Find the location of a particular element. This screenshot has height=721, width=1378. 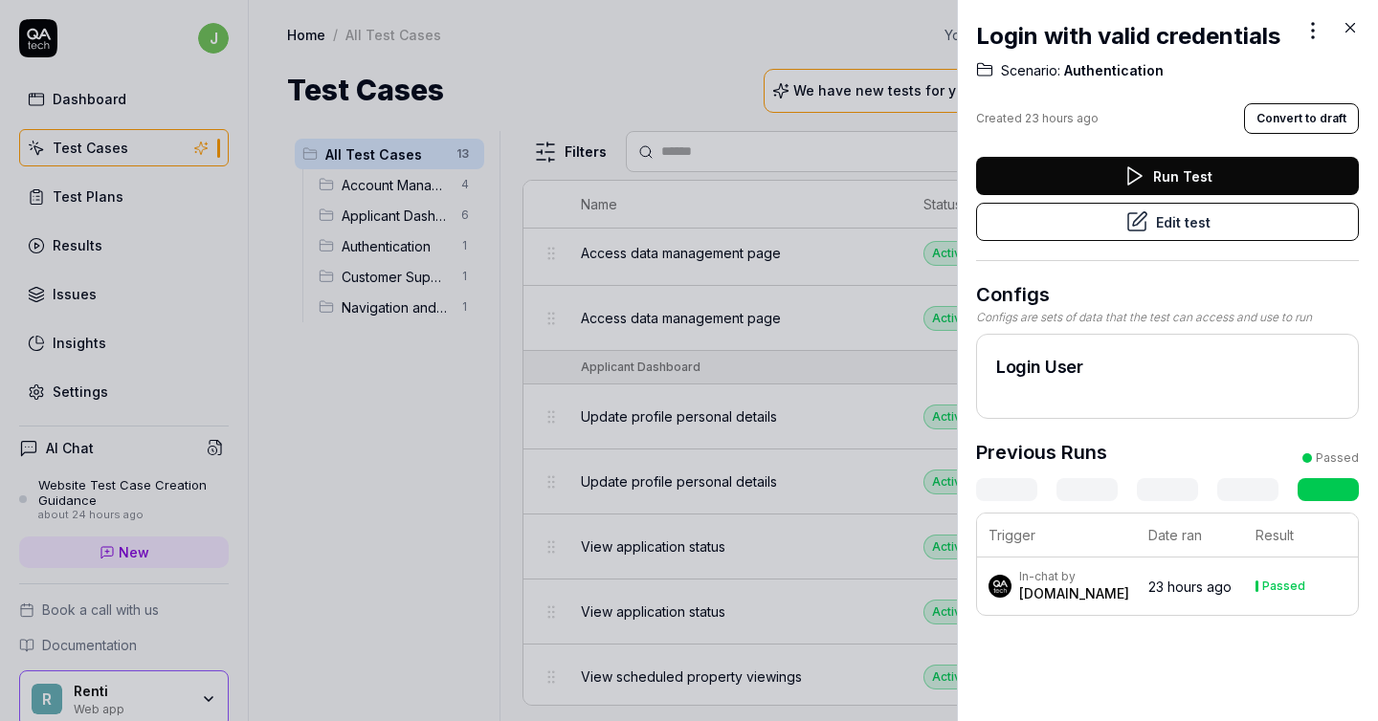

span: Scenario: is located at coordinates (1030, 71).